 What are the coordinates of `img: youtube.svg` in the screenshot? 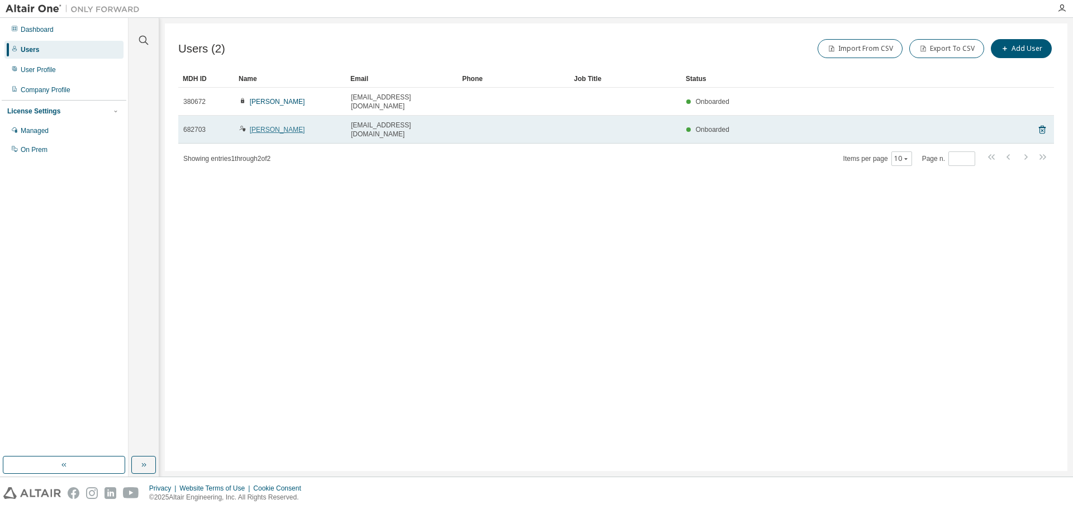 It's located at (131, 493).